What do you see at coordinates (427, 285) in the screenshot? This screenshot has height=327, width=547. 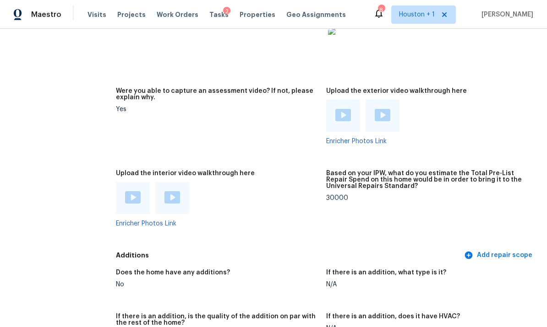 I see `div: N/A` at bounding box center [427, 285].